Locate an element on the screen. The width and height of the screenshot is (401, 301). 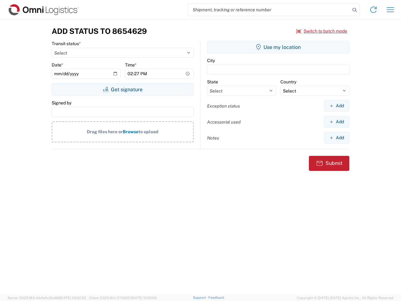
span: to upload is located at coordinates (149, 132).